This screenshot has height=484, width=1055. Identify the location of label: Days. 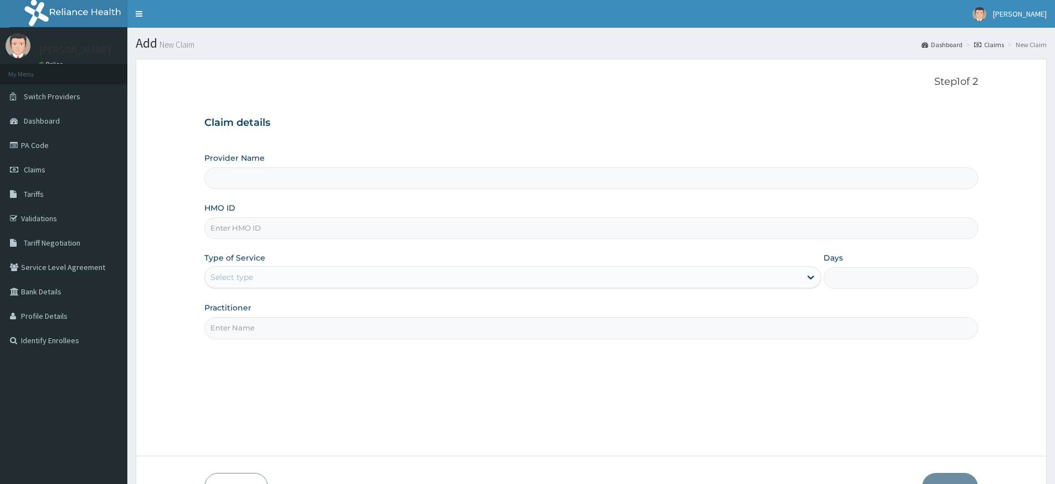
(833, 258).